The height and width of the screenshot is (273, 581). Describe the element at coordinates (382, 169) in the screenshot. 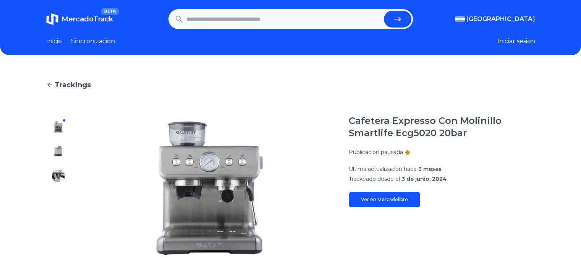

I see `span: Ultima actualizacion hace` at that location.